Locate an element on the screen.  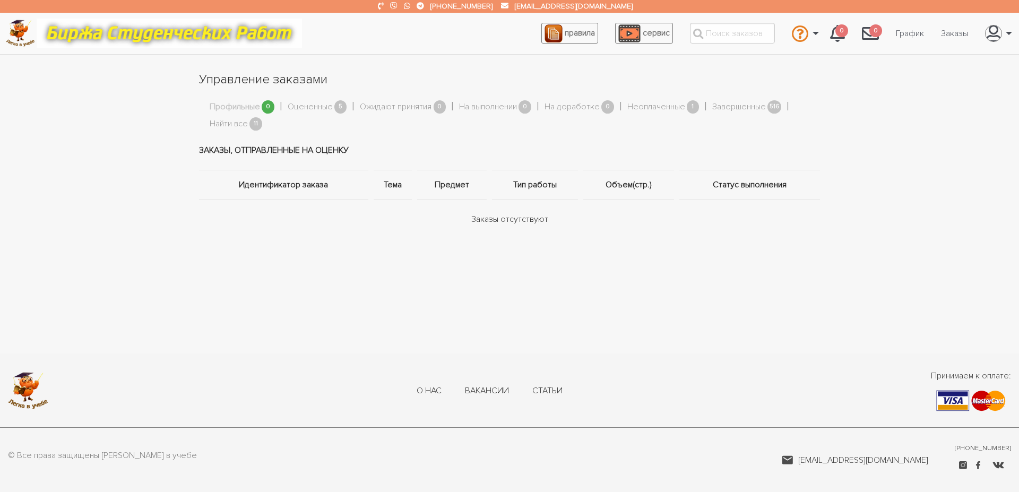
img: play_icon-49f7f135c9dc9a03216cfdbccbe1e3994649169d890fb554cedf0eac35a01ba8.png is located at coordinates (629, 33).